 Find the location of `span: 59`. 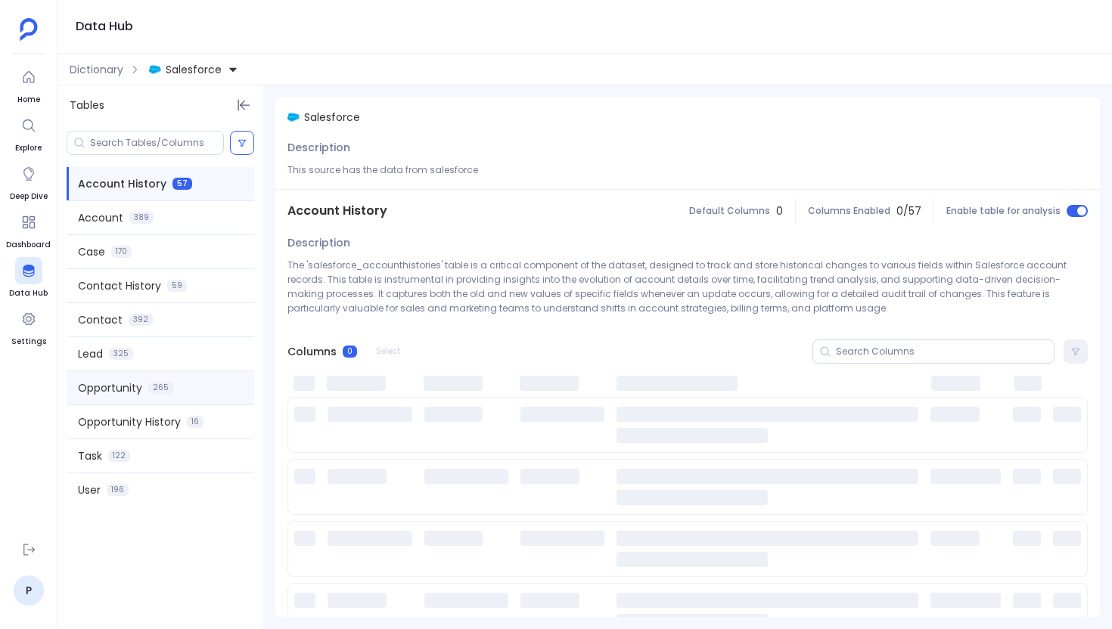

span: 59 is located at coordinates (177, 286).